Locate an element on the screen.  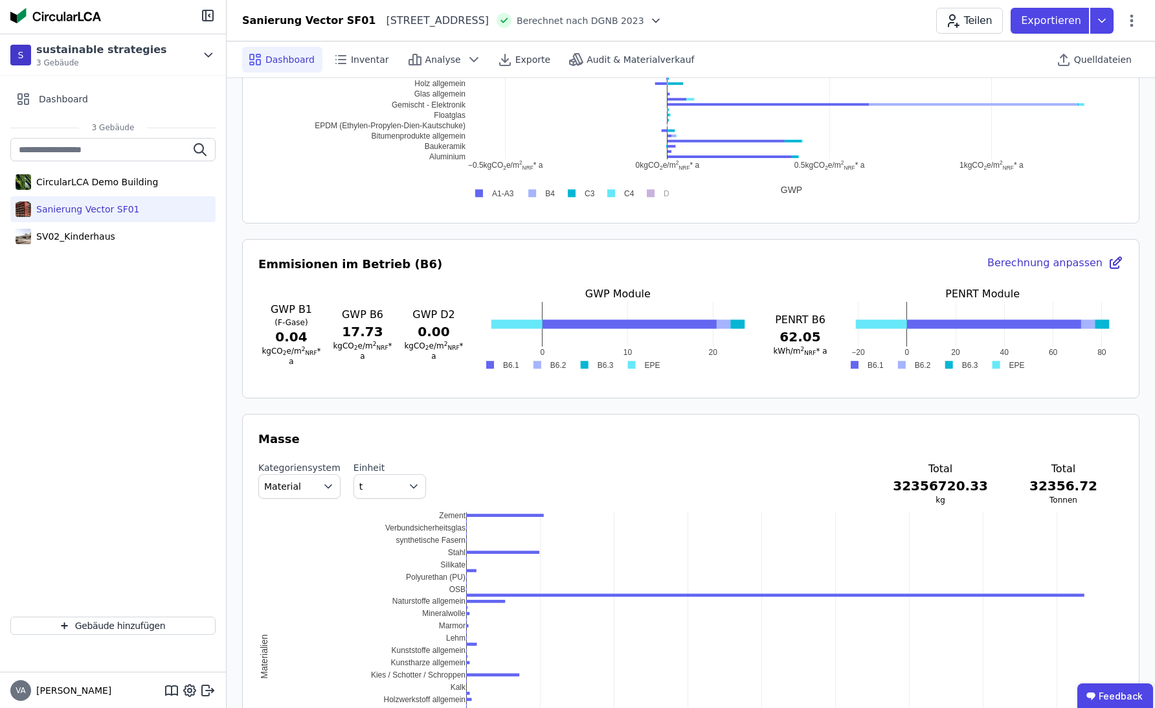
h3: 0.00 is located at coordinates (434, 331).